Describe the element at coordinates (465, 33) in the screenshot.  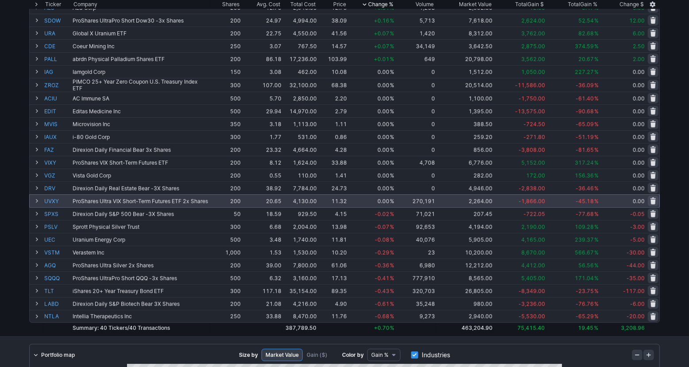
I see `td: 8,312.00` at that location.